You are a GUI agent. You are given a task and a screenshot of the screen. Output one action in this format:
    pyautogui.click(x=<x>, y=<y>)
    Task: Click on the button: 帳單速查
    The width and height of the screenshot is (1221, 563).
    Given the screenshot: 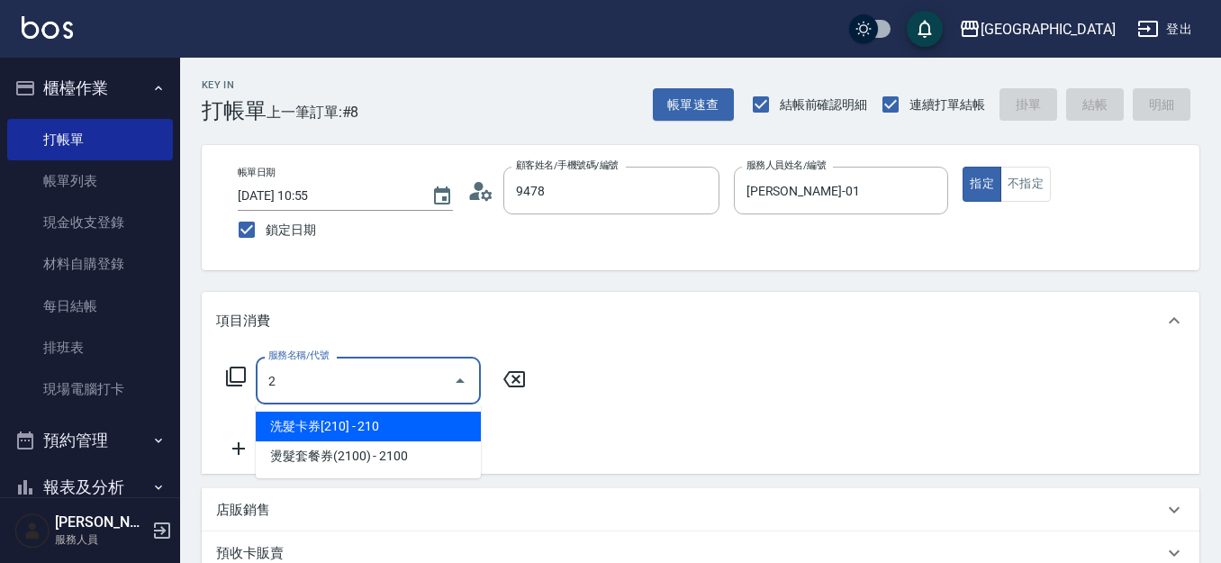 What is the action you would take?
    pyautogui.click(x=694, y=104)
    